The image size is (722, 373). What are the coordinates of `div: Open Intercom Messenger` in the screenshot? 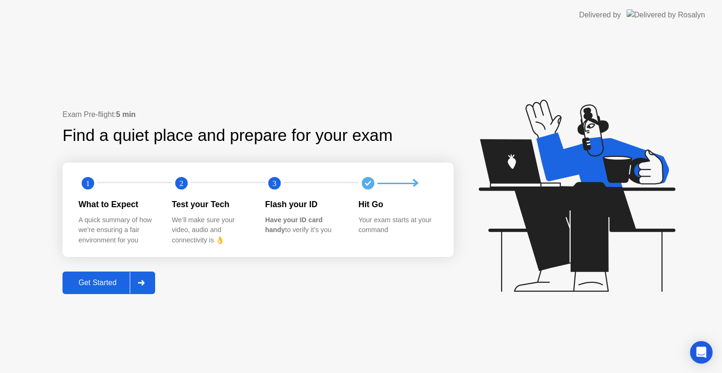 It's located at (701, 352).